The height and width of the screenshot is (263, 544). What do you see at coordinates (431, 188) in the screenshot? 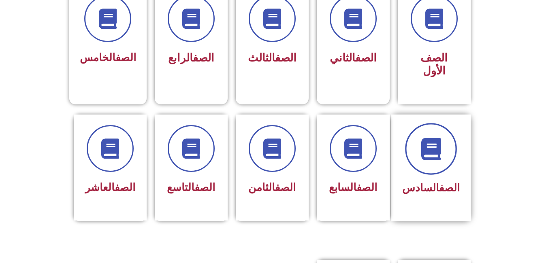
I see `span: السادس` at bounding box center [431, 188].